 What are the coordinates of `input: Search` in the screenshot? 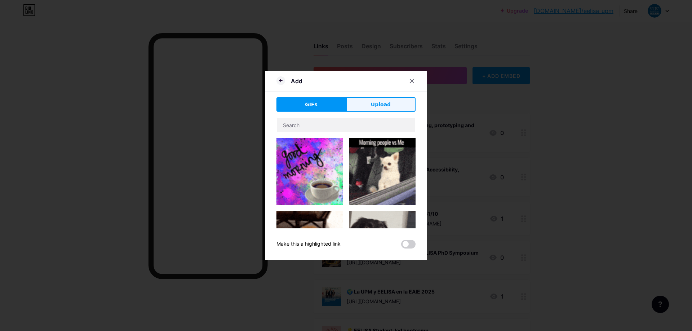 It's located at (346, 125).